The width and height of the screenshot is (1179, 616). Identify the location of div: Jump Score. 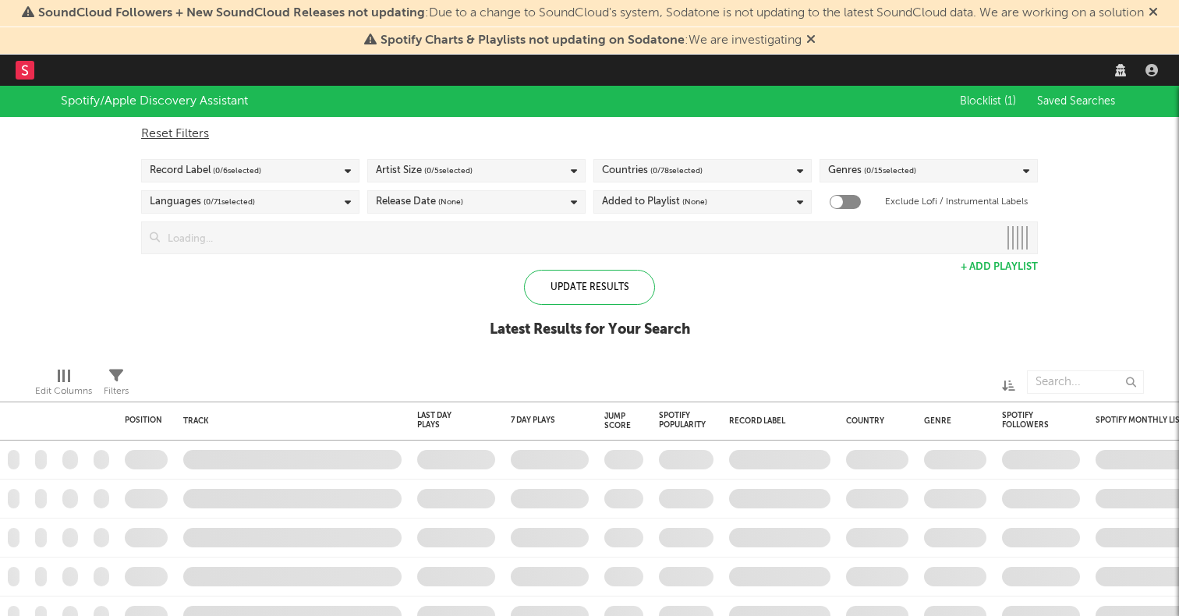
(618, 421).